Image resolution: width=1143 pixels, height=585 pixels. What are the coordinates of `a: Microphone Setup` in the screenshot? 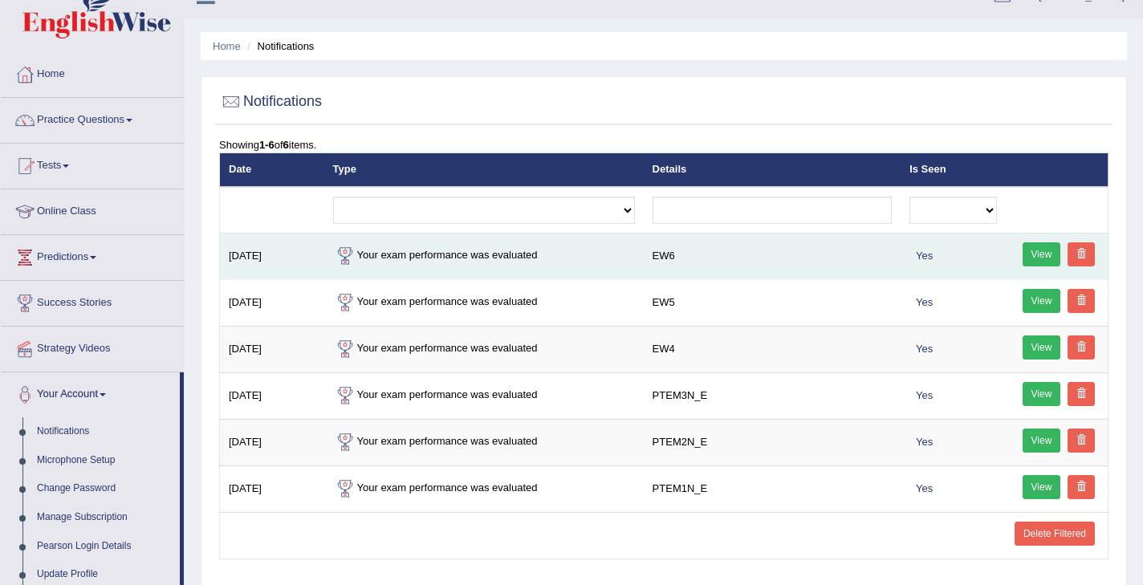 It's located at (104, 461).